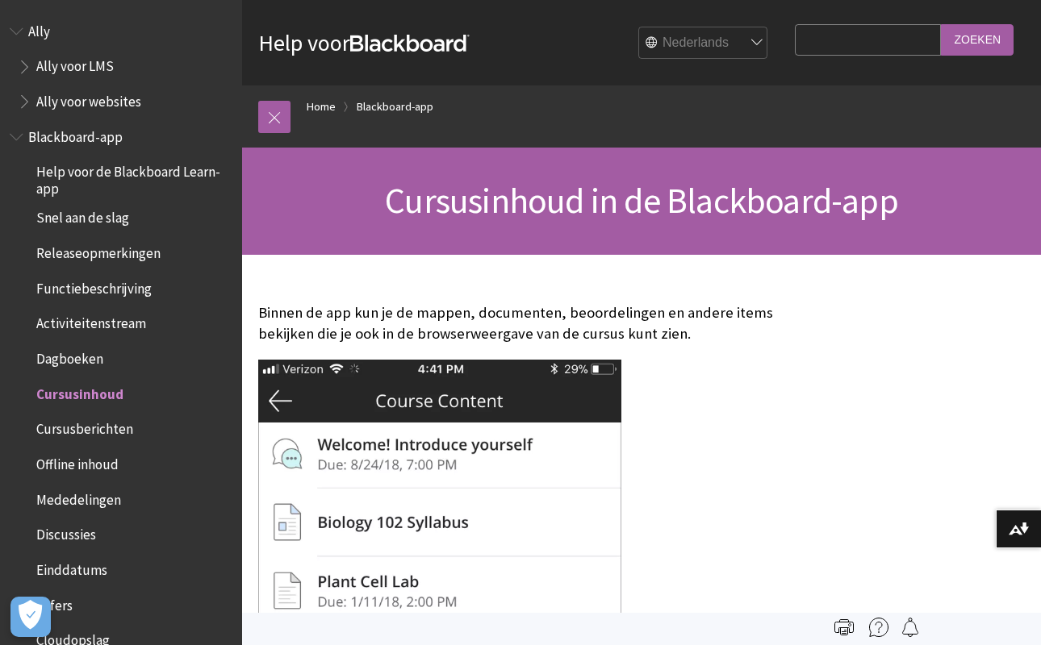  I want to click on span: Releaseopmerkingen, so click(98, 250).